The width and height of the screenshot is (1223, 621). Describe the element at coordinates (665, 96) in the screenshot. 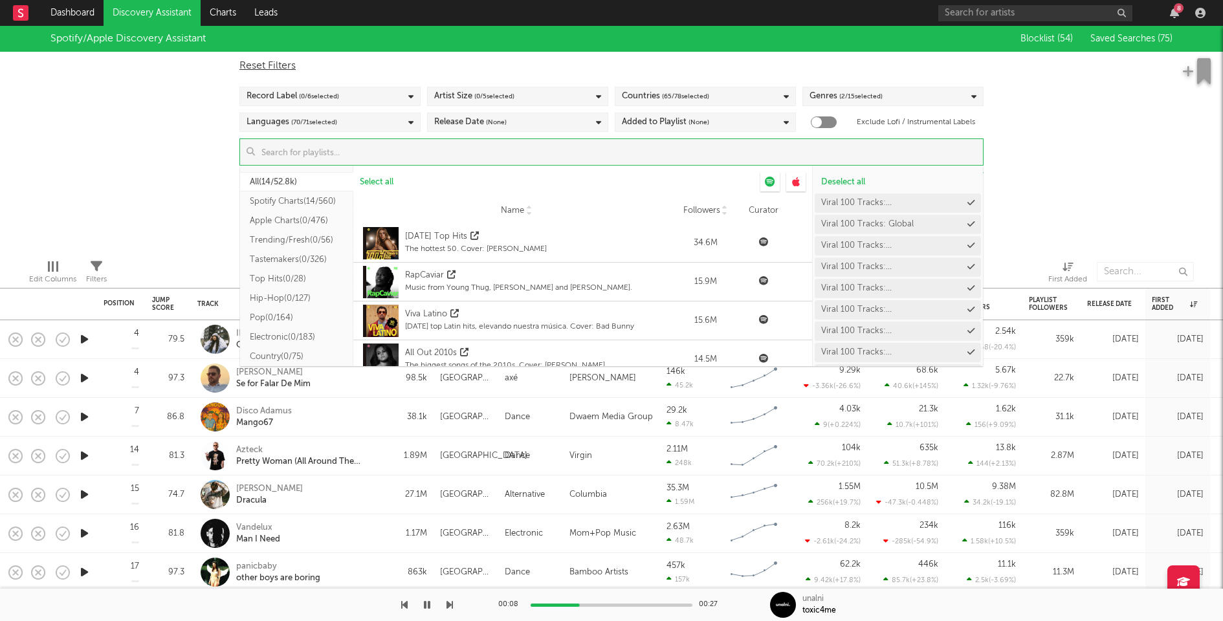

I see `div: Countries` at that location.